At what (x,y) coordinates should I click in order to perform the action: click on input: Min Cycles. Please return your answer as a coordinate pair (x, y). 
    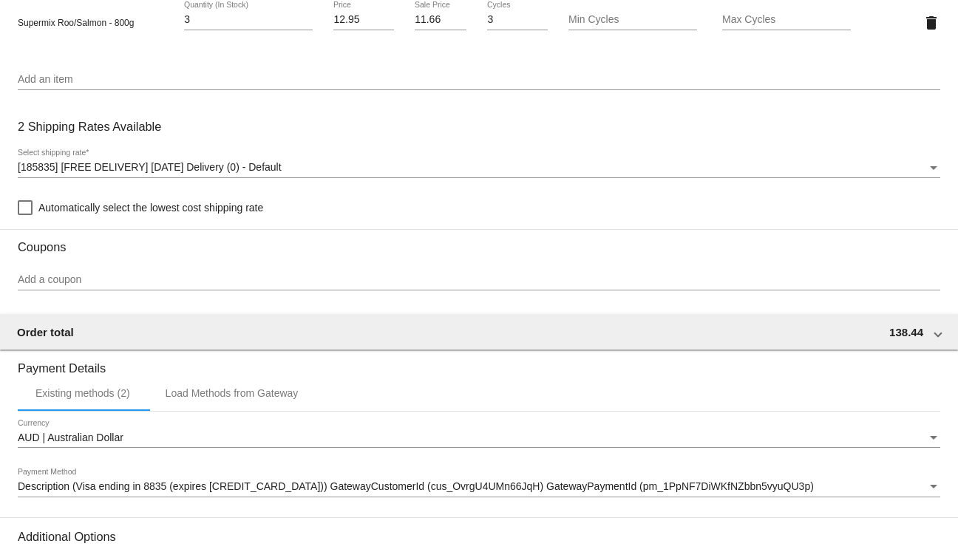
    Looking at the image, I should click on (633, 20).